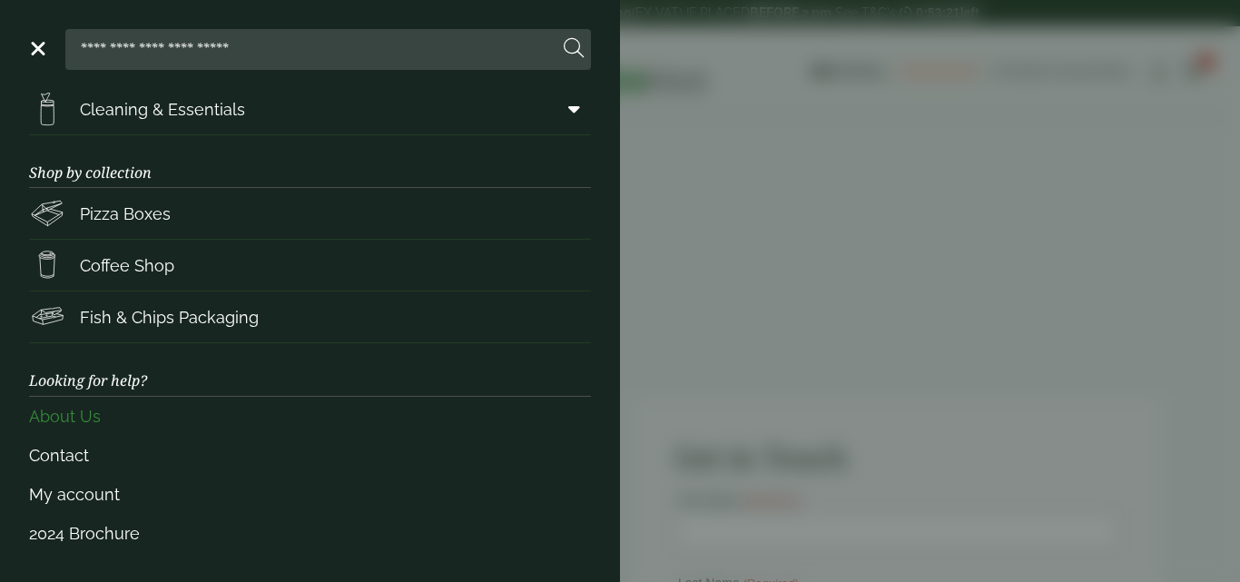 The height and width of the screenshot is (582, 1240). Describe the element at coordinates (127, 265) in the screenshot. I see `span: Coffee Shop` at that location.